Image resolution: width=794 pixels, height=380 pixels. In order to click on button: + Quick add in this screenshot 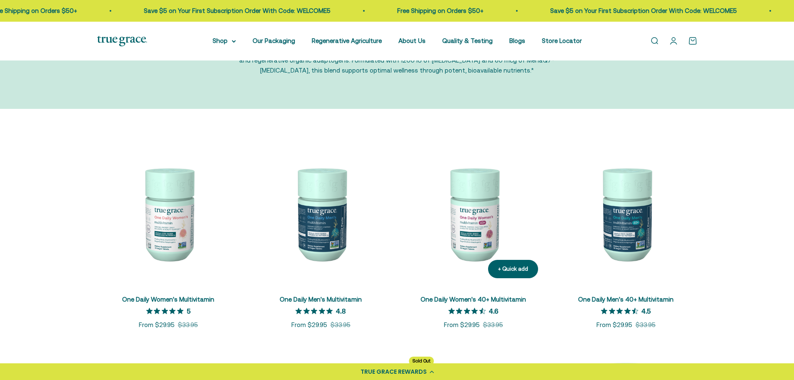, I will do `click(513, 269)`.